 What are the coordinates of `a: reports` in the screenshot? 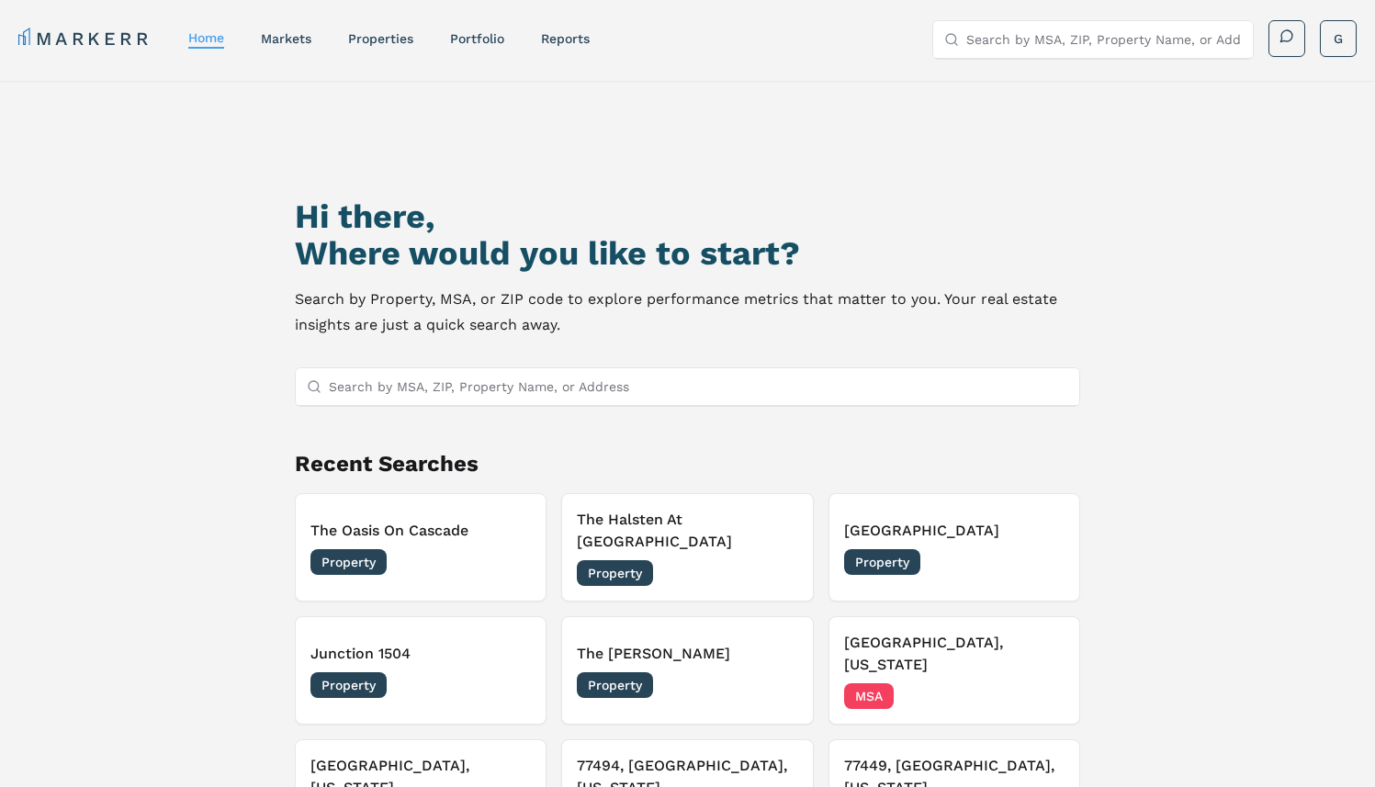 It's located at (565, 39).